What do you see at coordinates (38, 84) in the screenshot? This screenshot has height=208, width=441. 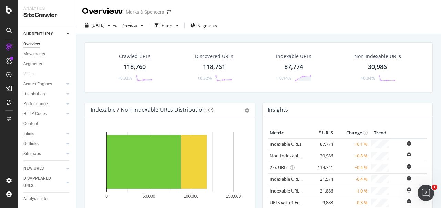 I see `div: Search Engines` at bounding box center [38, 84].